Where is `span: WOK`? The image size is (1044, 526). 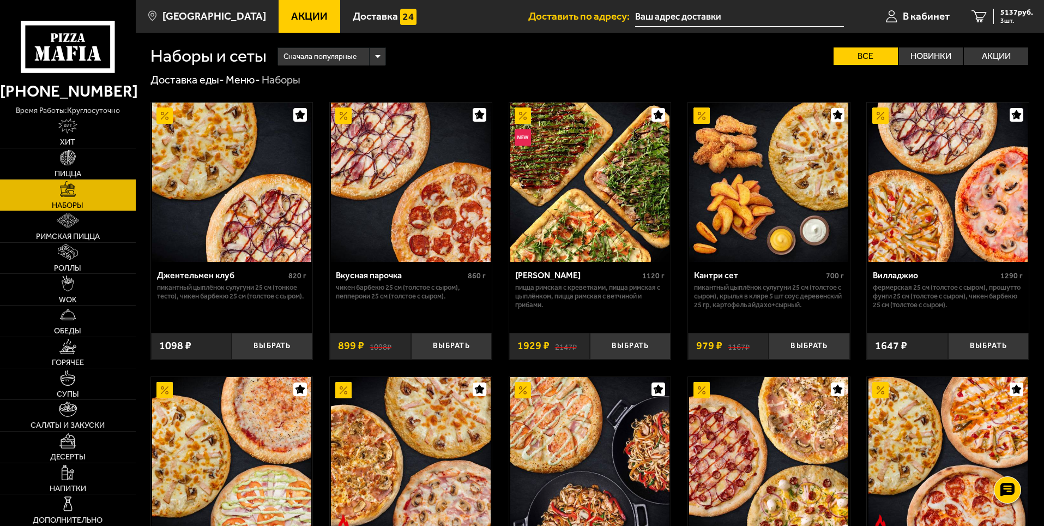
span: WOK is located at coordinates (68, 299).